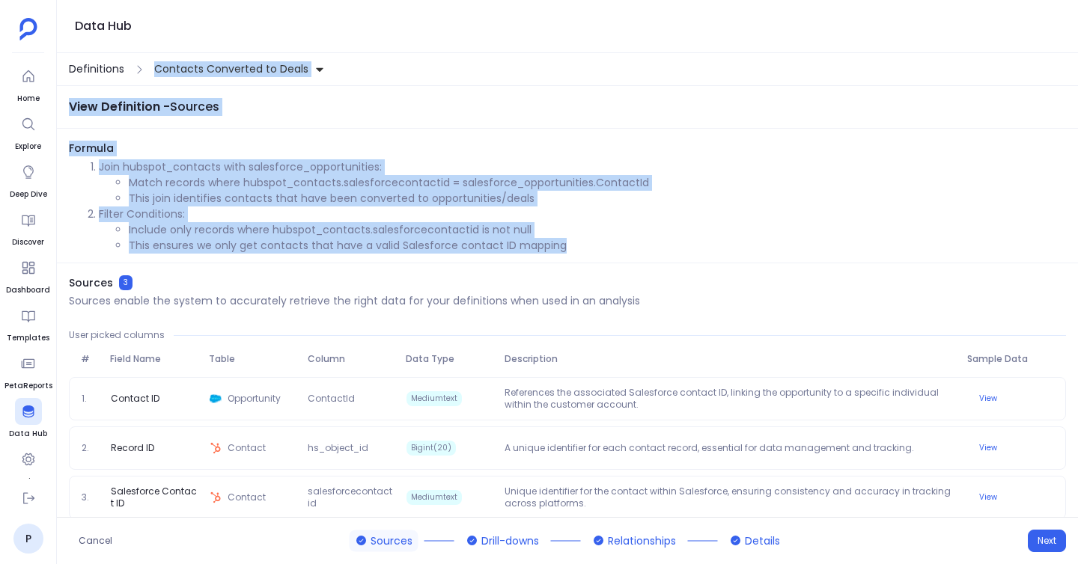 This screenshot has width=1078, height=564. I want to click on span: Details, so click(762, 540).